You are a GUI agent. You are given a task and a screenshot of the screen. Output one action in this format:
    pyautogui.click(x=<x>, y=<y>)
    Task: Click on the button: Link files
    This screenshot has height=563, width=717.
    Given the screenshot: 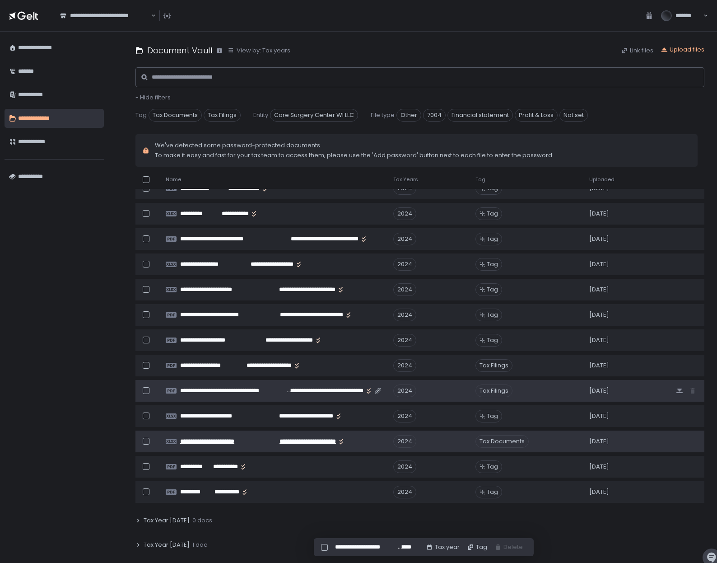 What is the action you would take?
    pyautogui.click(x=637, y=51)
    